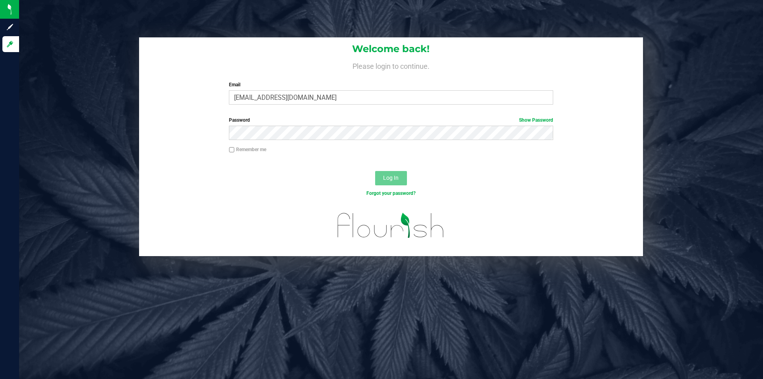  Describe the element at coordinates (391, 193) in the screenshot. I see `a: Forgot your password?` at that location.